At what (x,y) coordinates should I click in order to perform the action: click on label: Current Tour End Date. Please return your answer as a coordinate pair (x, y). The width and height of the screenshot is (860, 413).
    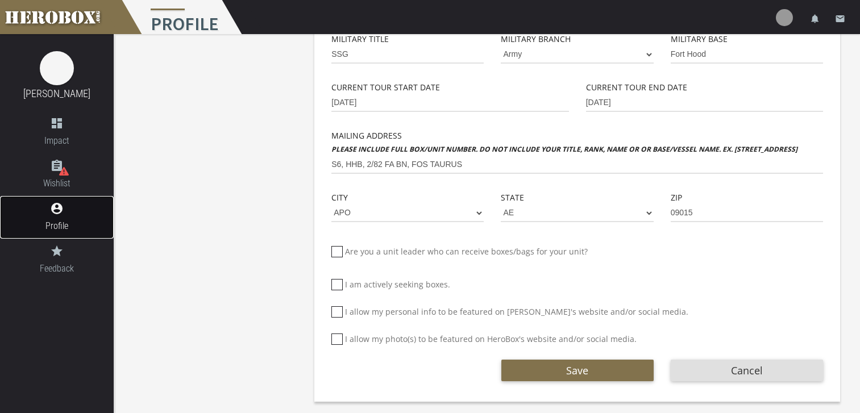
    Looking at the image, I should click on (637, 87).